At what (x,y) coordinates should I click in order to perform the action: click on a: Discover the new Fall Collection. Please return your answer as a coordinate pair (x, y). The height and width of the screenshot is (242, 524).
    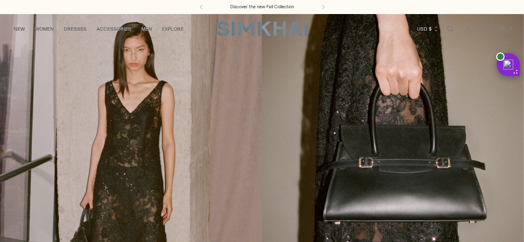
    Looking at the image, I should click on (262, 7).